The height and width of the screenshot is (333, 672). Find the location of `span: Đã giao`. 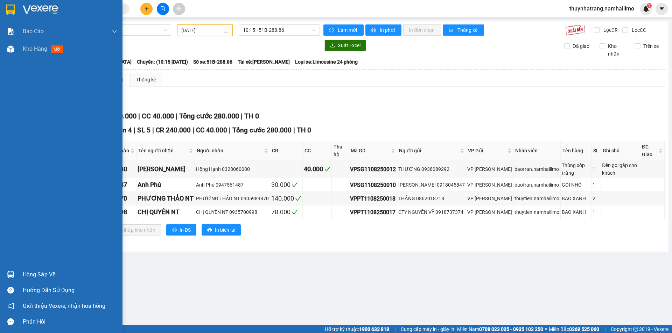

span: Đã giao is located at coordinates (581, 46).